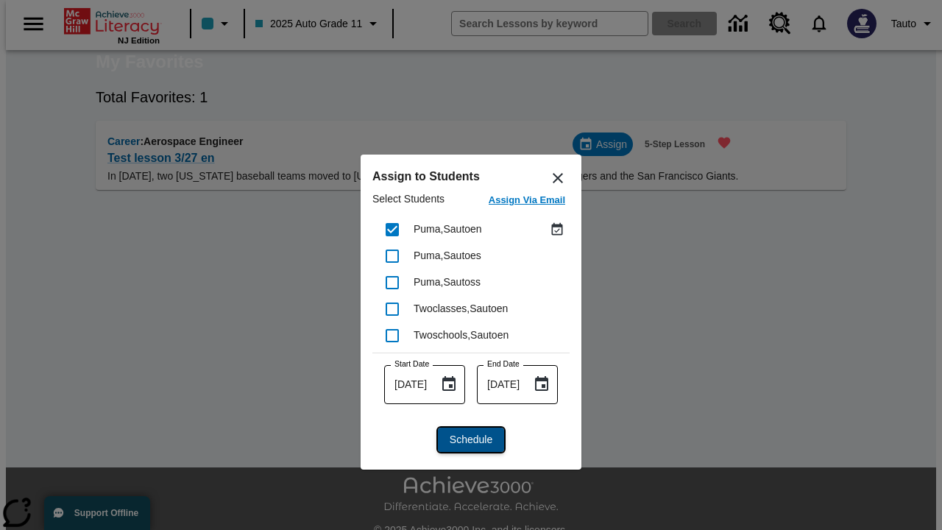  Describe the element at coordinates (491, 308) in the screenshot. I see `div: Twoclasses, Sautoen` at that location.